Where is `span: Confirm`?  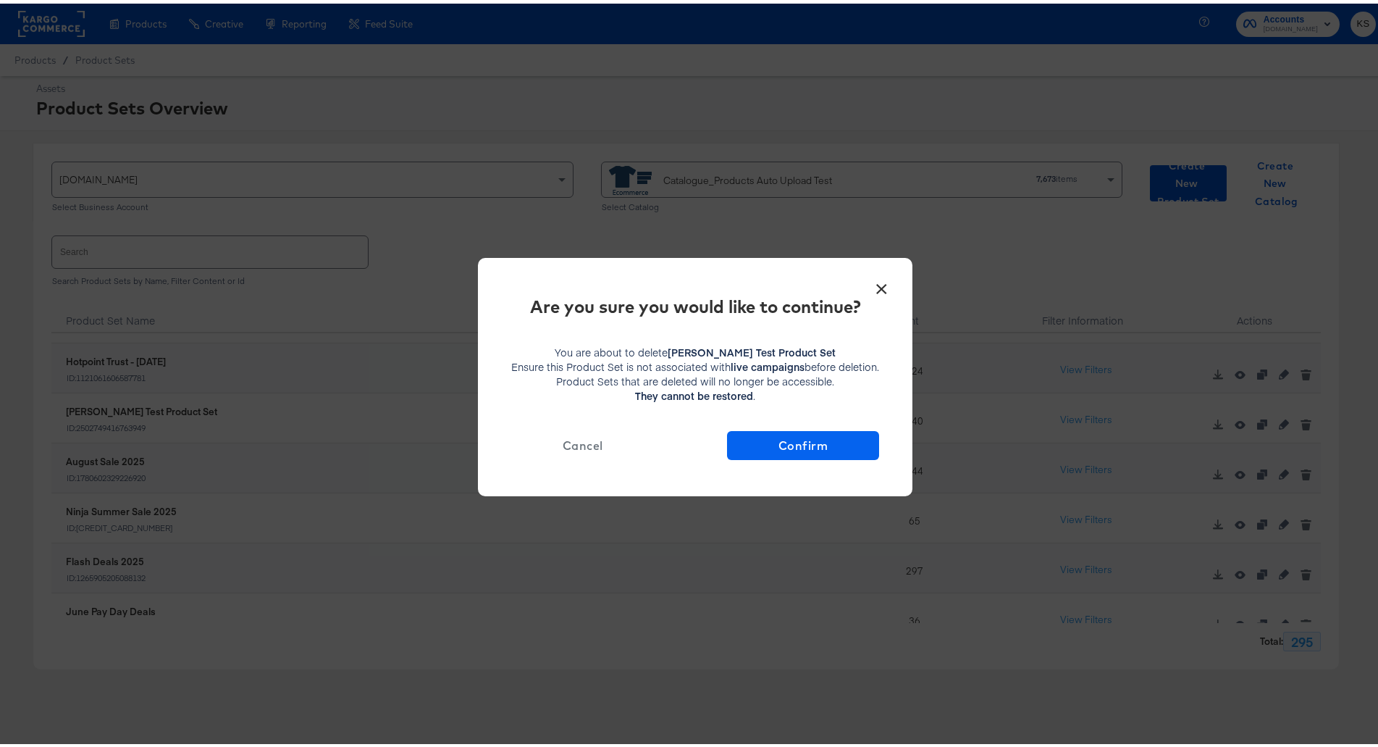 span: Confirm is located at coordinates (803, 442).